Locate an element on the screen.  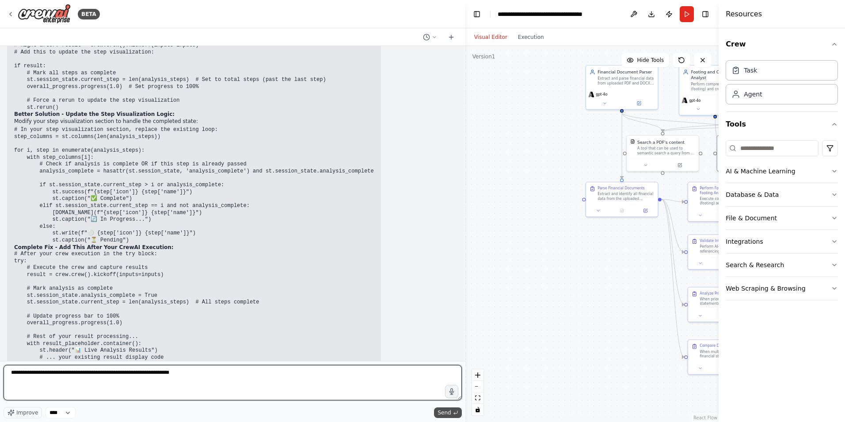
div: Financial Document ParserExtract and parse financial data from uploaded PDF and DOCX financial st... is located at coordinates (622, 87).